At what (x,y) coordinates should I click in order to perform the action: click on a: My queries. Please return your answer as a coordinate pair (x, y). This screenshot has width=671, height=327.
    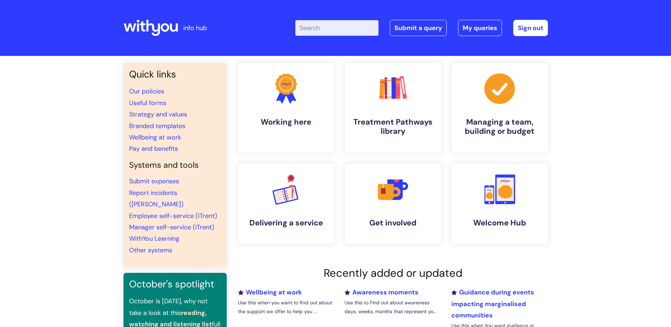
    Looking at the image, I should click on (480, 28).